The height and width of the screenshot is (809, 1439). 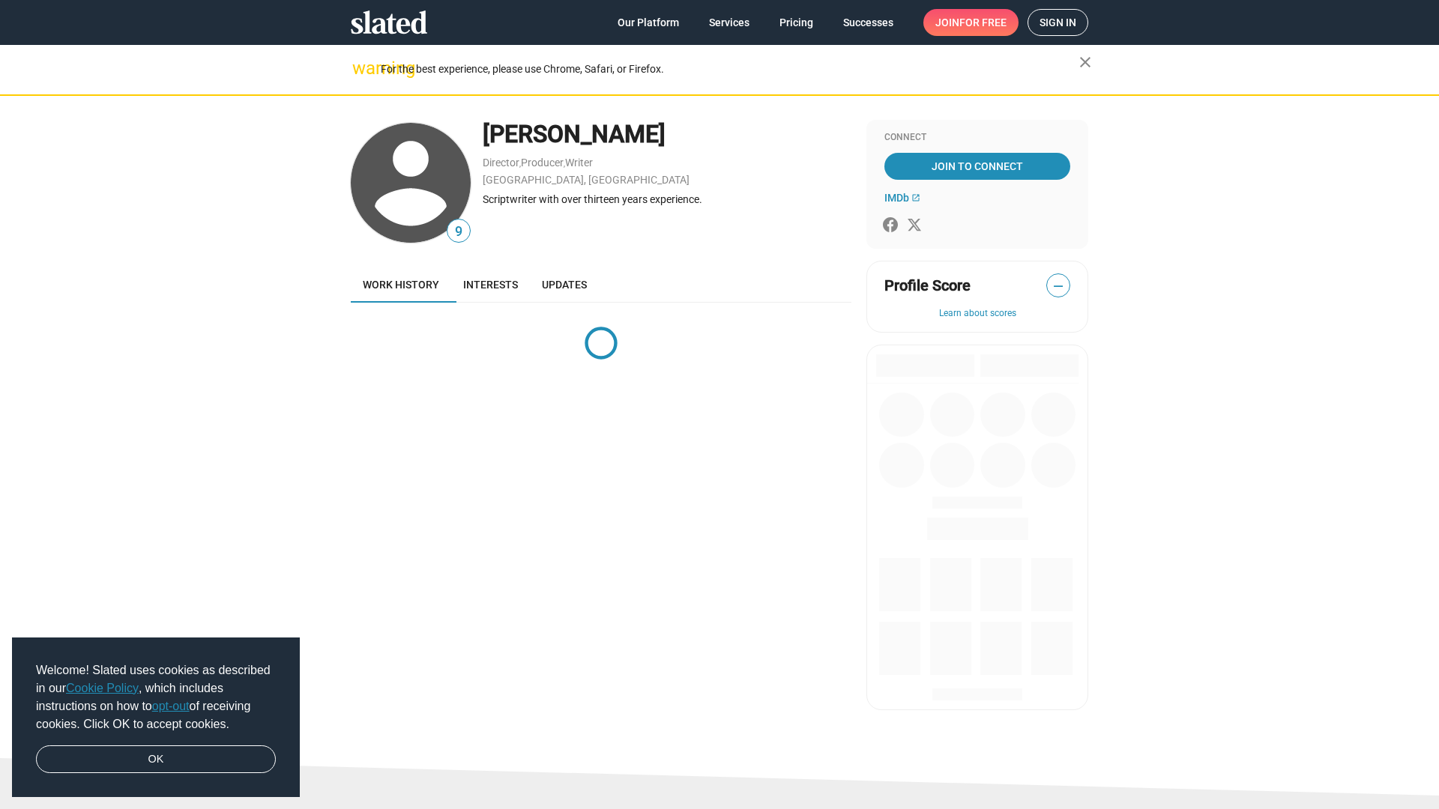 I want to click on span: Updates, so click(x=564, y=285).